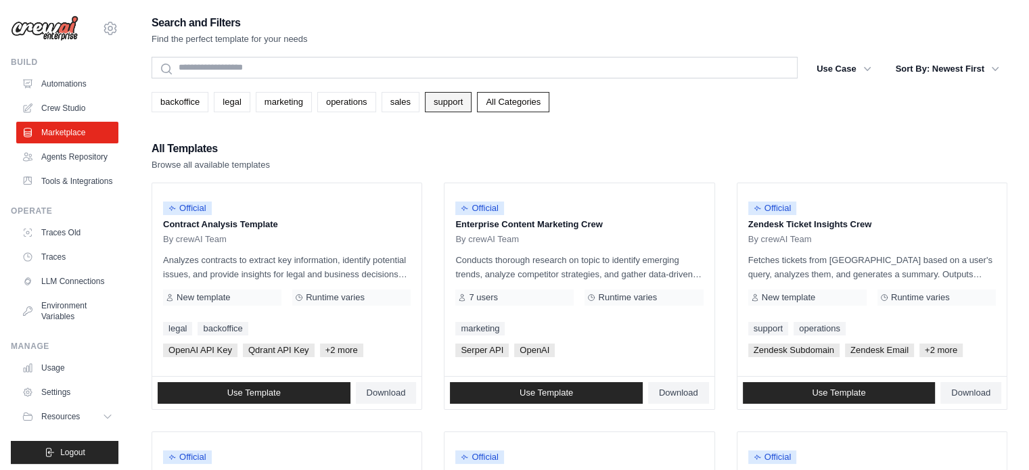 This screenshot has width=1029, height=470. What do you see at coordinates (793, 350) in the screenshot?
I see `span: Zendesk Subdomain` at bounding box center [793, 350].